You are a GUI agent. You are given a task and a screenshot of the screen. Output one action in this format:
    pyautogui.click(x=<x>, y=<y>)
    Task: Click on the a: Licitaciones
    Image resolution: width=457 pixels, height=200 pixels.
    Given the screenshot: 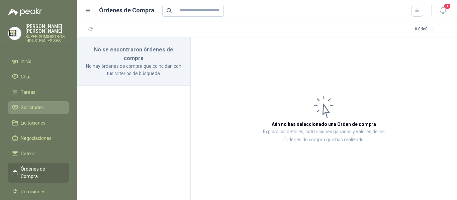 What is the action you would take?
    pyautogui.click(x=38, y=123)
    